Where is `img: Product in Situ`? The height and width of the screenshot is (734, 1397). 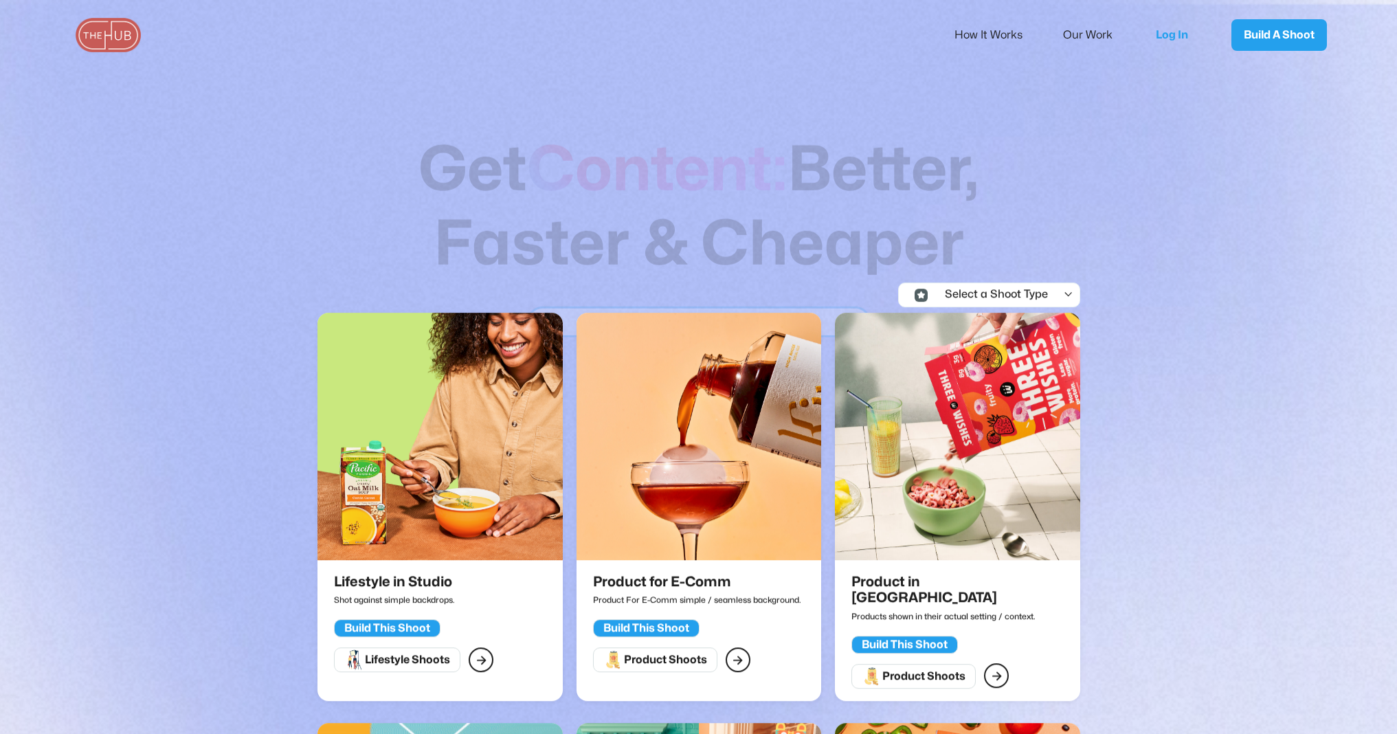 img: Product in Situ is located at coordinates (957, 436).